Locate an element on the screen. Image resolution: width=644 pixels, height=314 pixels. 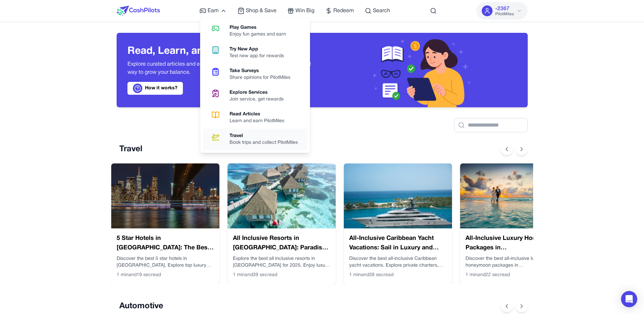
a: Try New AppTest new app for rewards is located at coordinates (255, 53).